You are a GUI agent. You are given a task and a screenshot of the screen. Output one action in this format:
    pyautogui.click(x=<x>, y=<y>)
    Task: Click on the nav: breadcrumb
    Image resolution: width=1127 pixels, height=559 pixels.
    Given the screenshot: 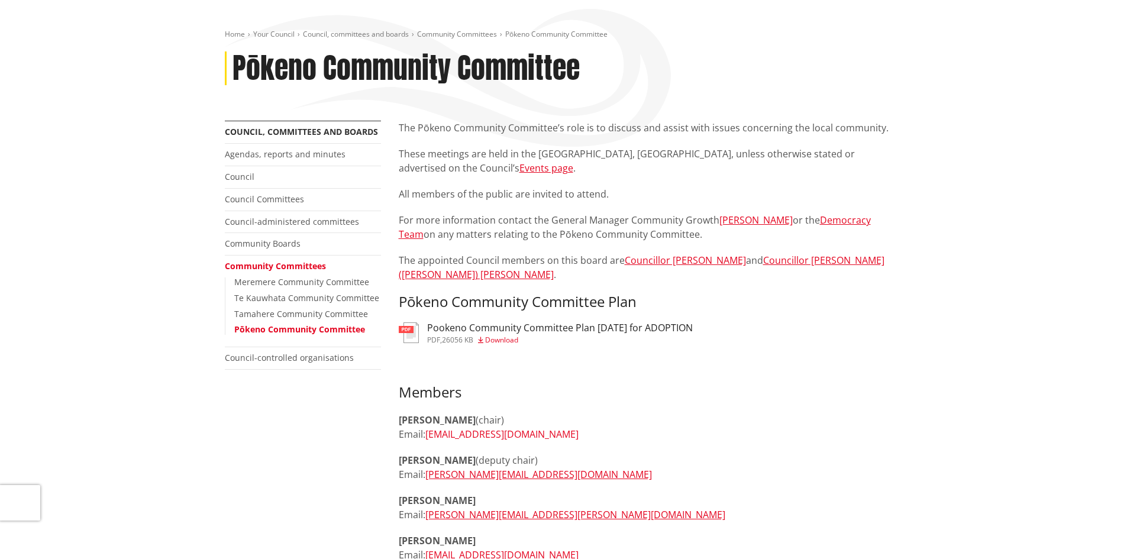 What is the action you would take?
    pyautogui.click(x=564, y=34)
    